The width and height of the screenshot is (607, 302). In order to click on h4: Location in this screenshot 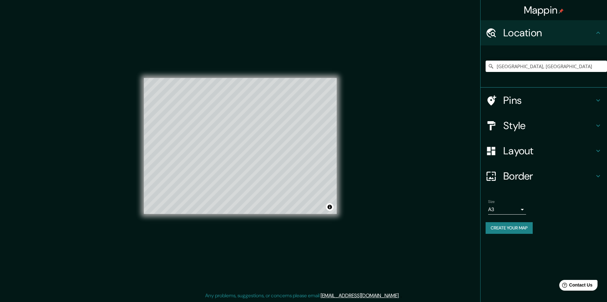, I will do `click(548, 33)`.